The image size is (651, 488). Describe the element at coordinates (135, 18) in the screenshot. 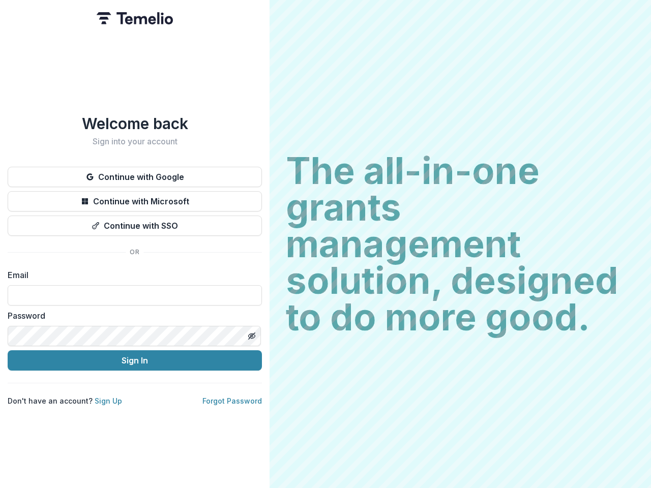

I see `img: Temelio` at that location.